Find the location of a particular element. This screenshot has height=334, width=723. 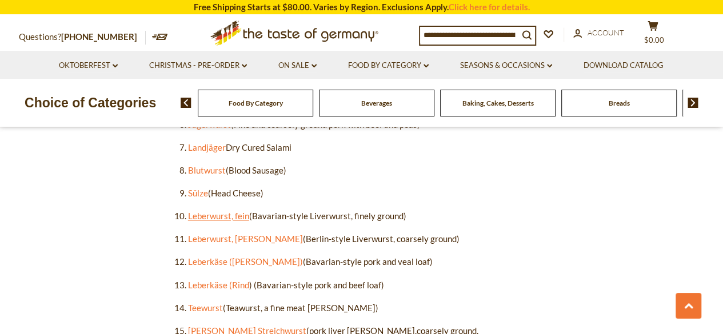

li: (Bavarian-style pork and veal loaf) is located at coordinates (367, 262).